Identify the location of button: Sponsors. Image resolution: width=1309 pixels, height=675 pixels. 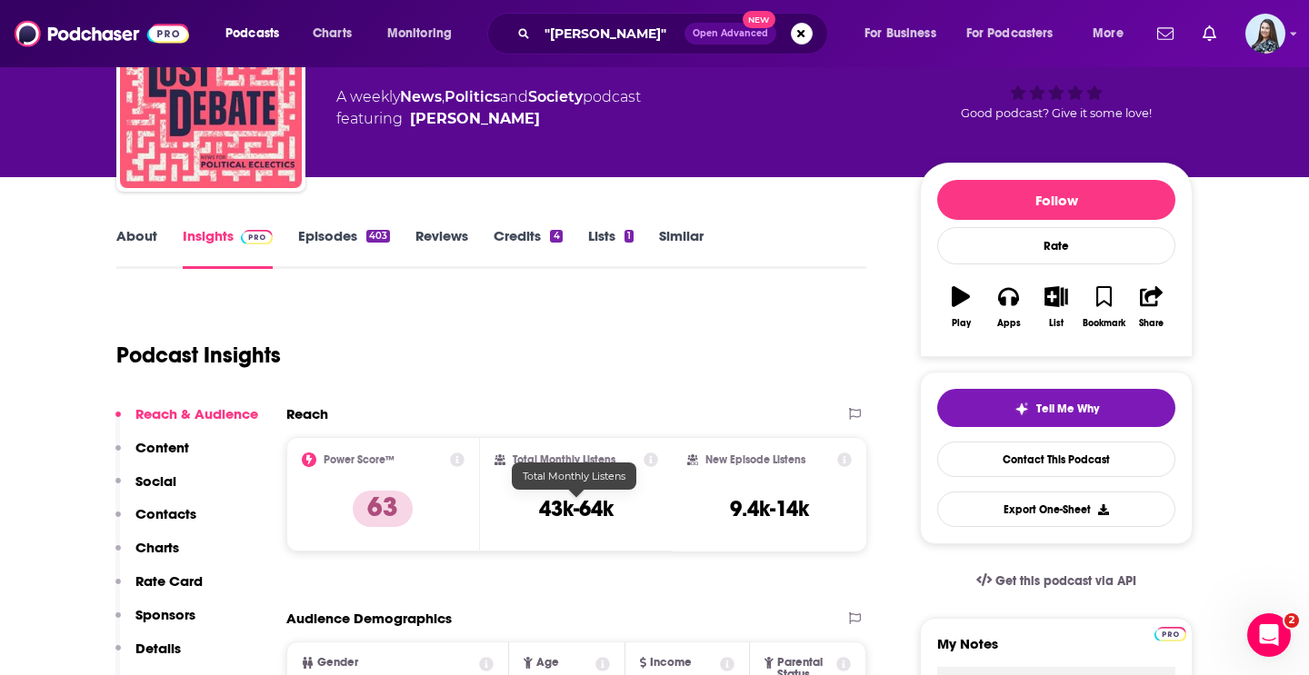
(155, 623).